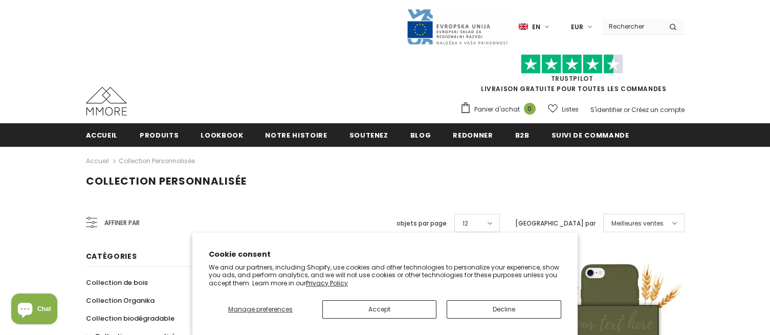  What do you see at coordinates (102, 135) in the screenshot?
I see `span: Accueil` at bounding box center [102, 135].